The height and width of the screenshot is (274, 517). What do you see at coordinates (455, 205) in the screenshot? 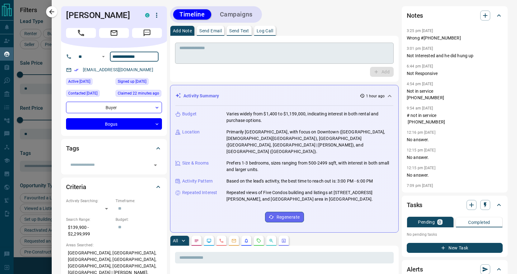
I see `div: Tasks` at bounding box center [455, 205].